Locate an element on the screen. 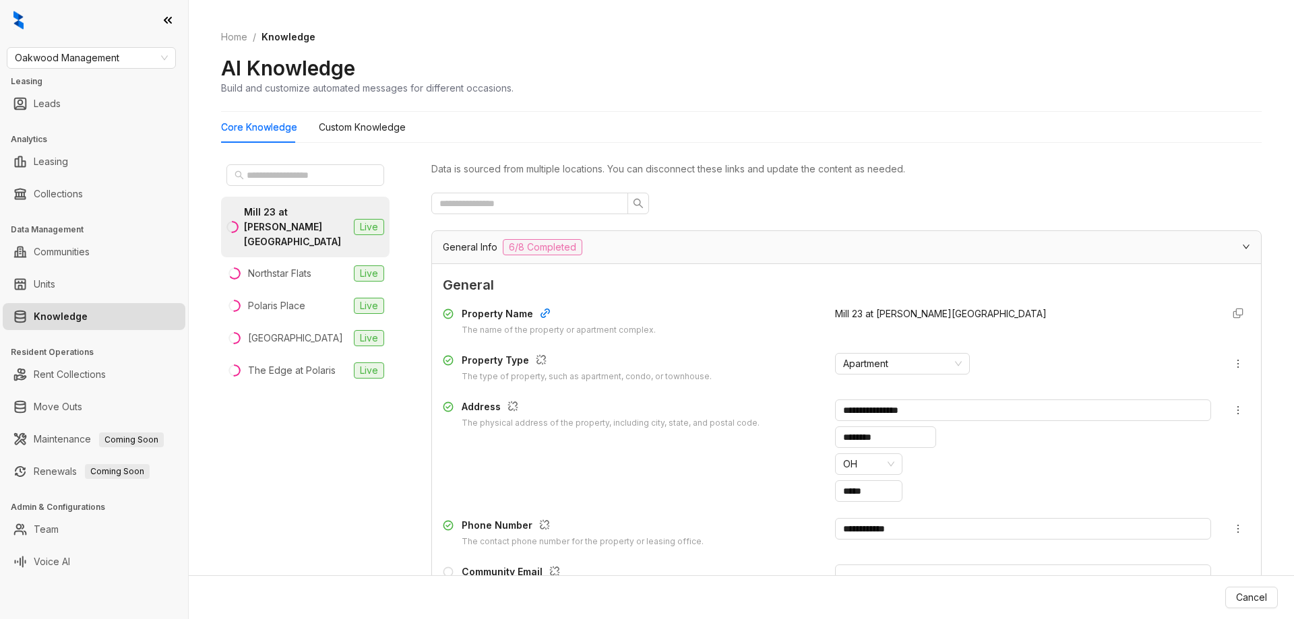  li: Units is located at coordinates (94, 284).